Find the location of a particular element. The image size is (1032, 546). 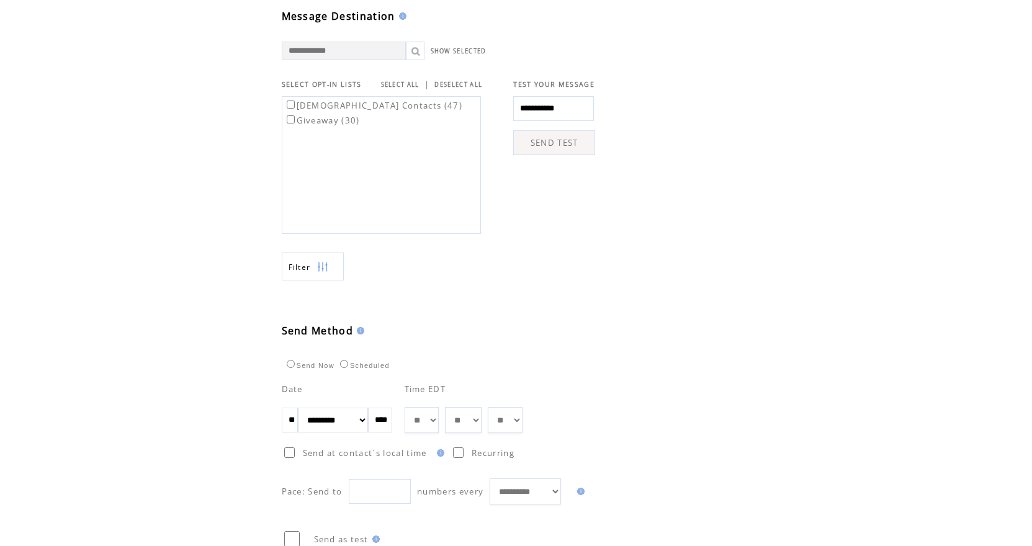

label: Giveaway (30) is located at coordinates (322, 120).